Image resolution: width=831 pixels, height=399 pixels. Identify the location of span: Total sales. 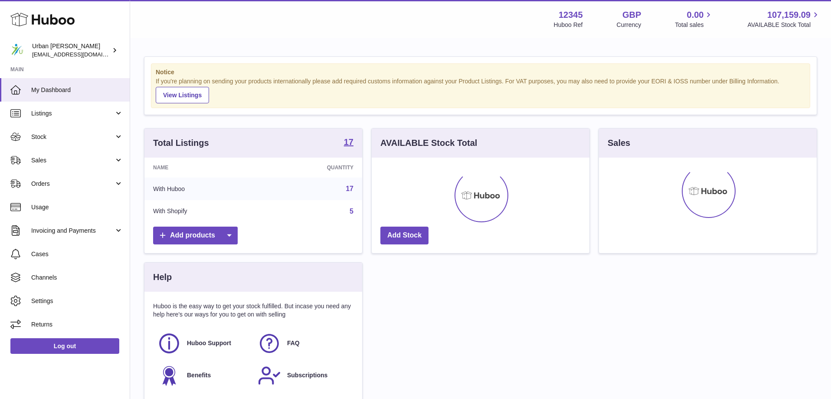
(694, 25).